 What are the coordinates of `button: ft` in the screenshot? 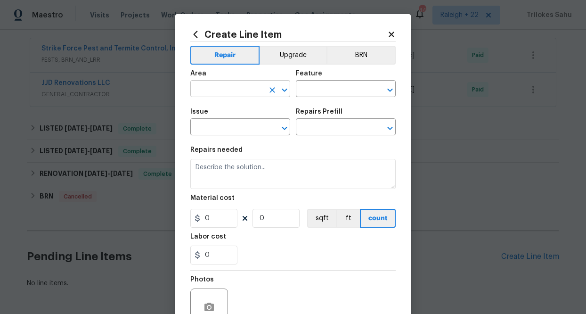 It's located at (348, 218).